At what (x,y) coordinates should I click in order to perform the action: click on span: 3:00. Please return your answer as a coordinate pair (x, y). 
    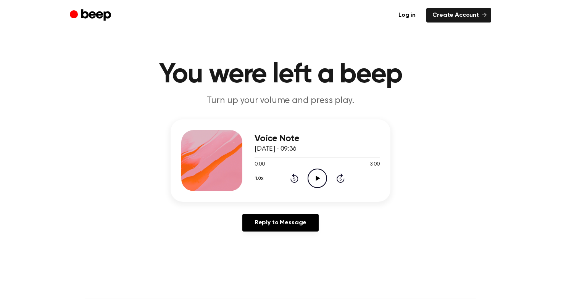
    Looking at the image, I should click on (375, 165).